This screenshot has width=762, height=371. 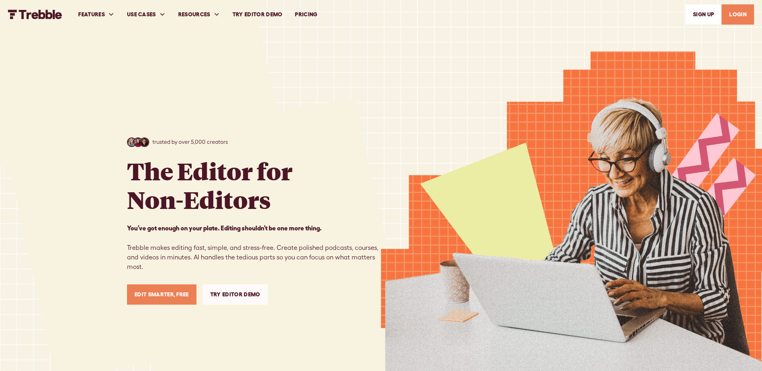 I want to click on p: trusted by over 5,000 creators, so click(x=190, y=142).